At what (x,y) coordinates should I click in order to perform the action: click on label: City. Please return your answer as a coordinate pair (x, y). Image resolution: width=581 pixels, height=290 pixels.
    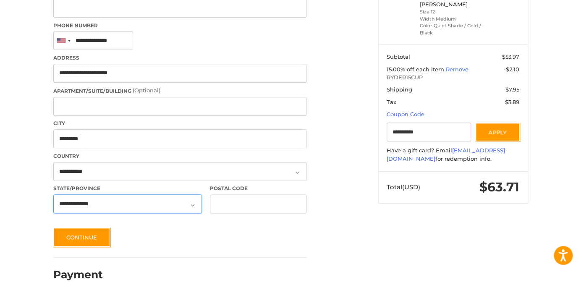
    Looking at the image, I should click on (180, 123).